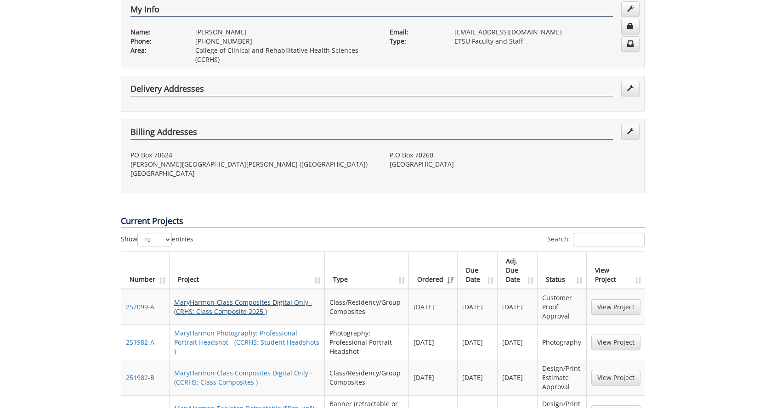 This screenshot has width=765, height=408. Describe the element at coordinates (383, 222) in the screenshot. I see `p: Current Projects` at that location.